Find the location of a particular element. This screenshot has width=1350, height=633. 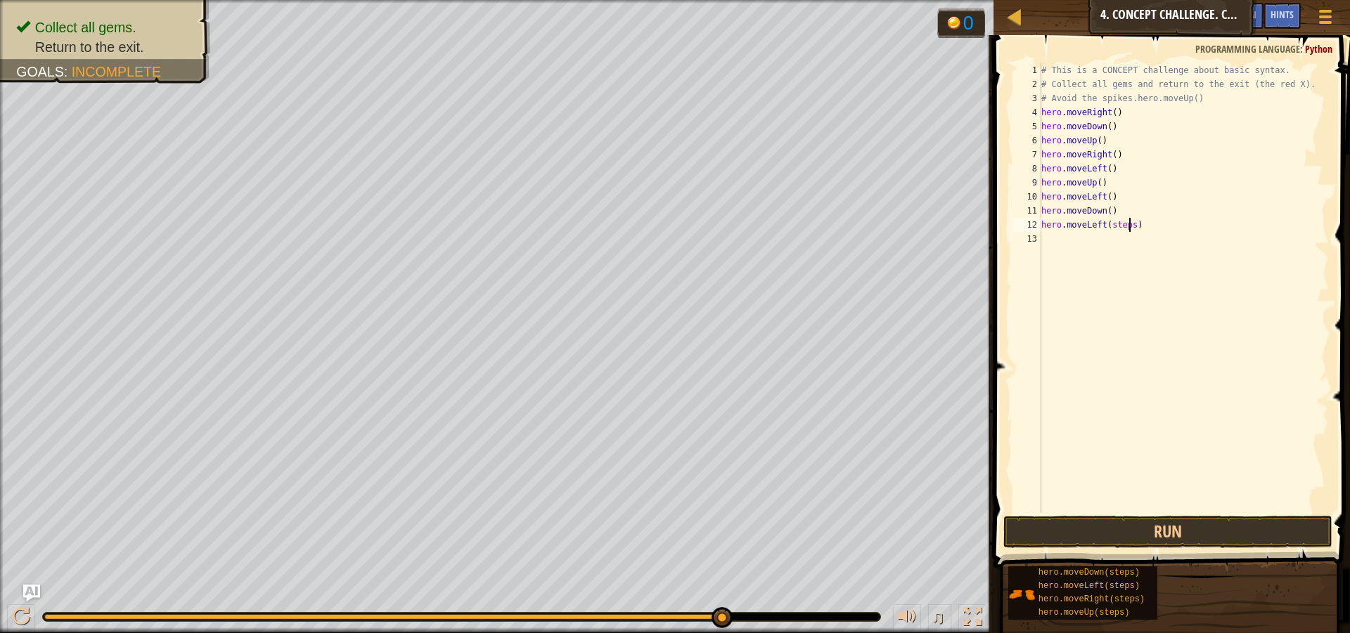

span: Goals is located at coordinates (40, 72).